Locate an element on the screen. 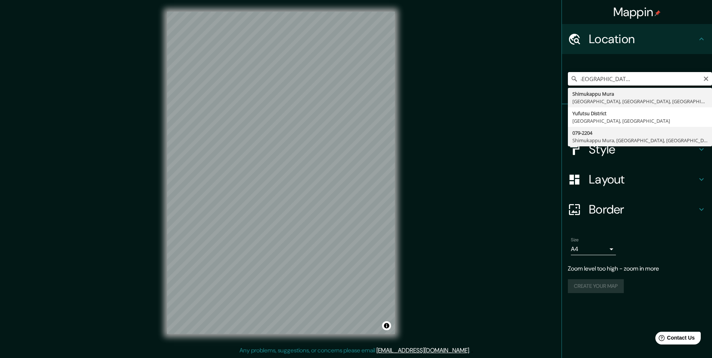  input: Pick your city or area is located at coordinates (640, 79).